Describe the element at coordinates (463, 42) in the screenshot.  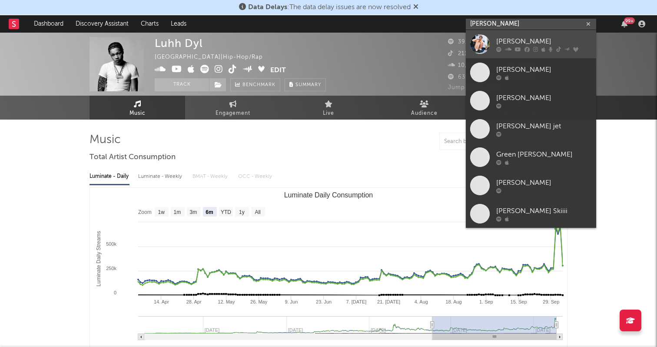
I see `span: 39,660` at that location.